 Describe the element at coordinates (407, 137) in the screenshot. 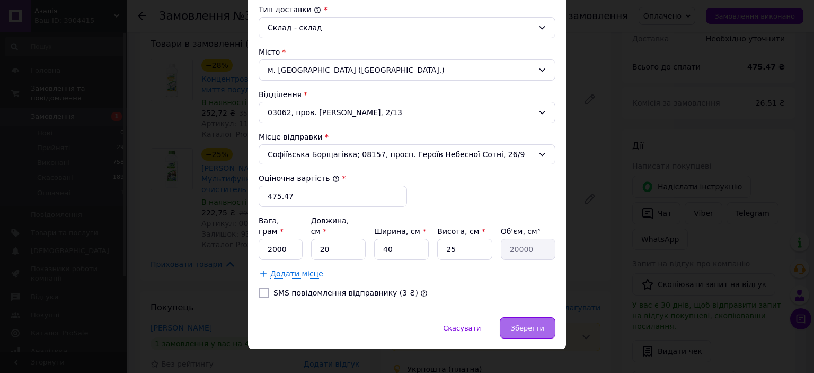

I see `div: Місце відправки` at that location.